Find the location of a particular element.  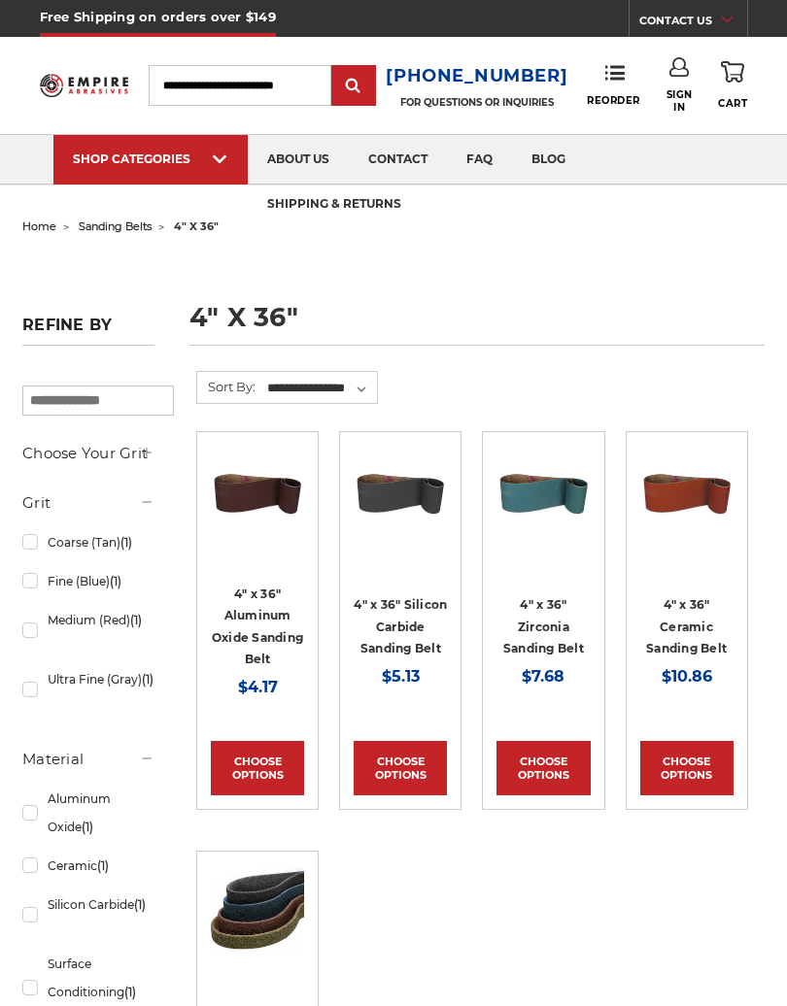

a: Reorder is located at coordinates (613, 84).